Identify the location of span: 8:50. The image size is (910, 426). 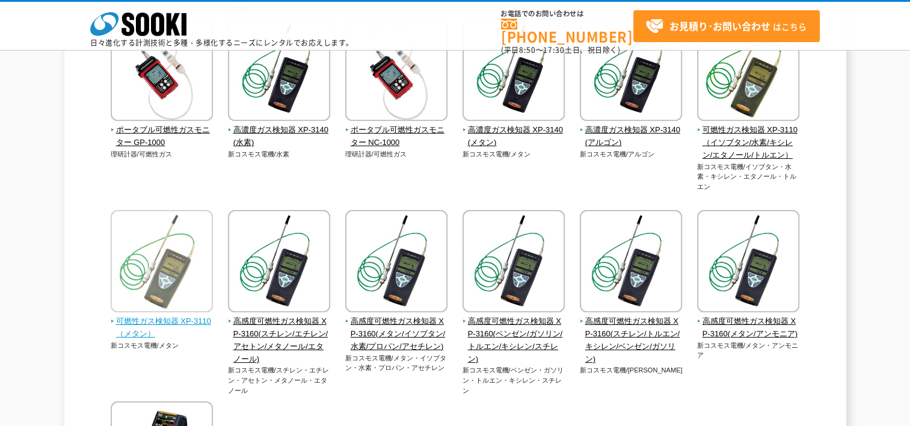
(528, 50).